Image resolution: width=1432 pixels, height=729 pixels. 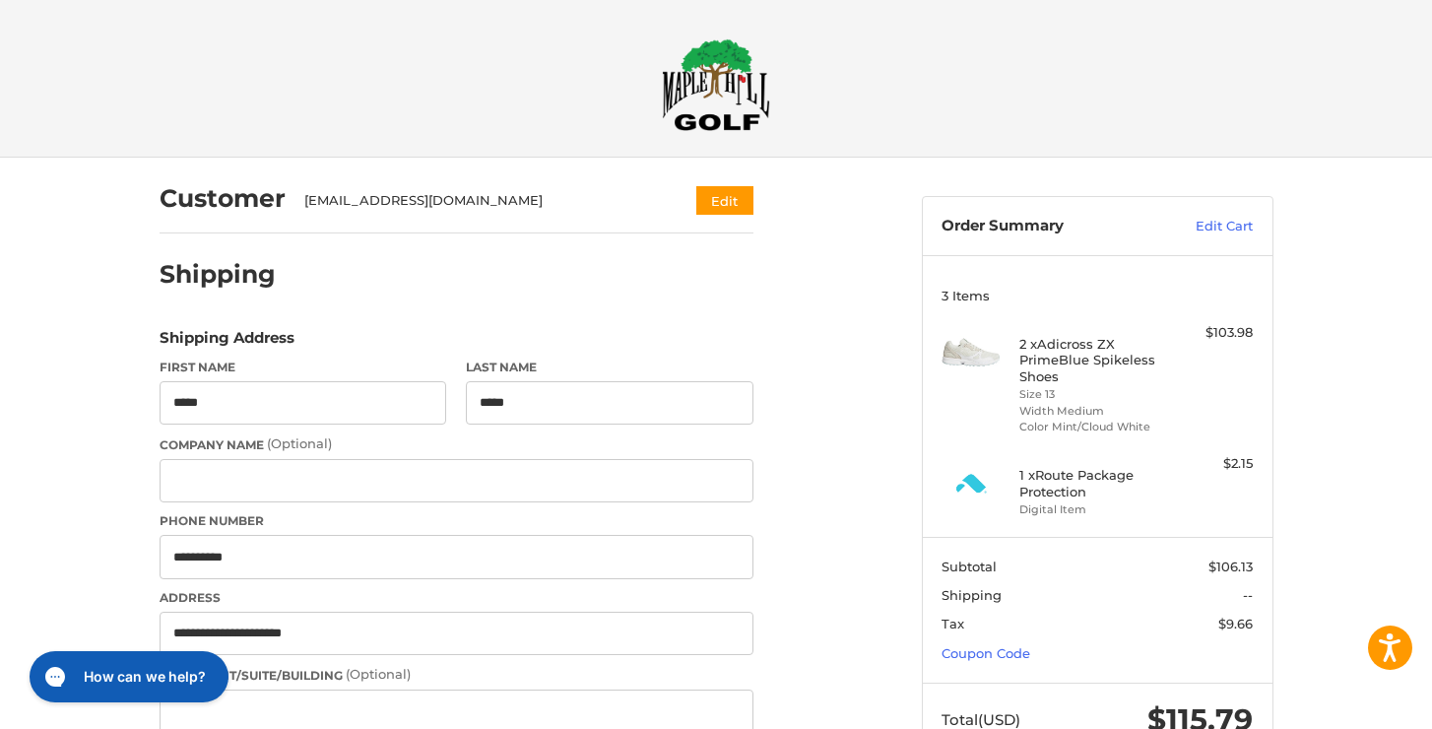 What do you see at coordinates (1203, 227) in the screenshot?
I see `a: Edit Cart` at bounding box center [1203, 227].